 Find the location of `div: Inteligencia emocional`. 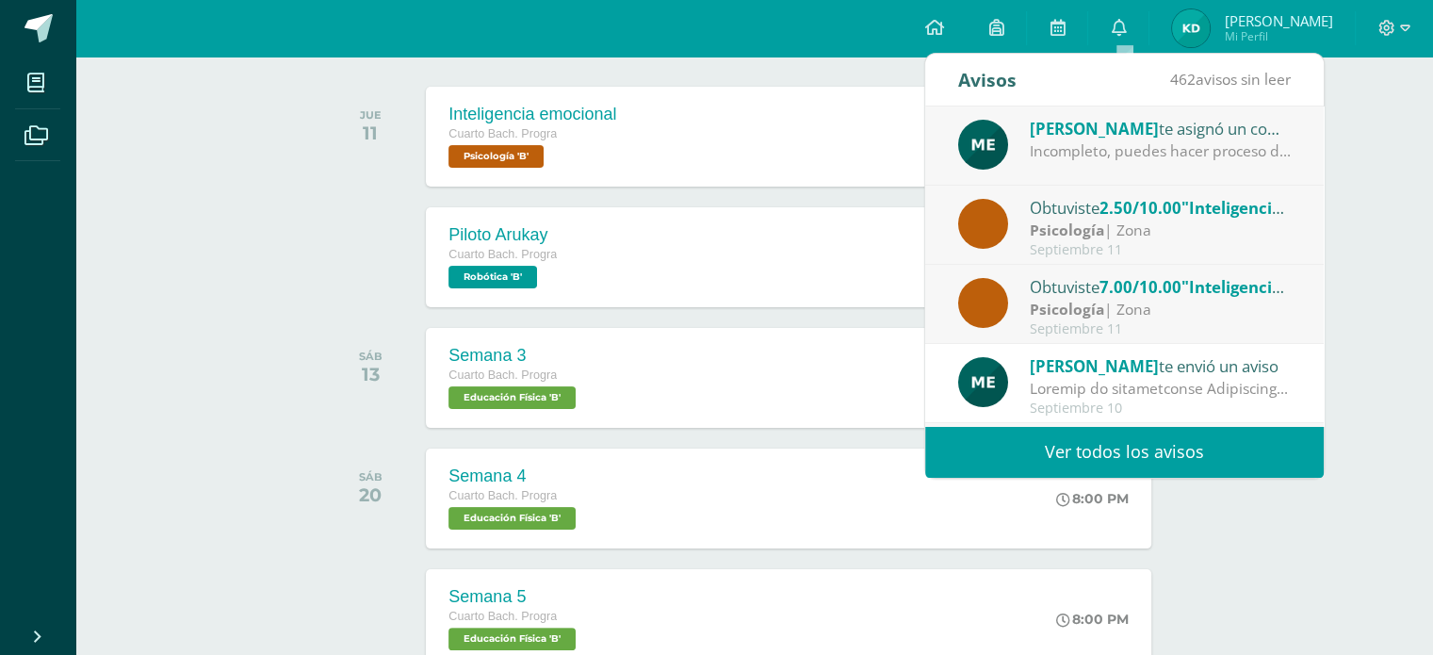

div: Inteligencia emocional is located at coordinates (532, 114).